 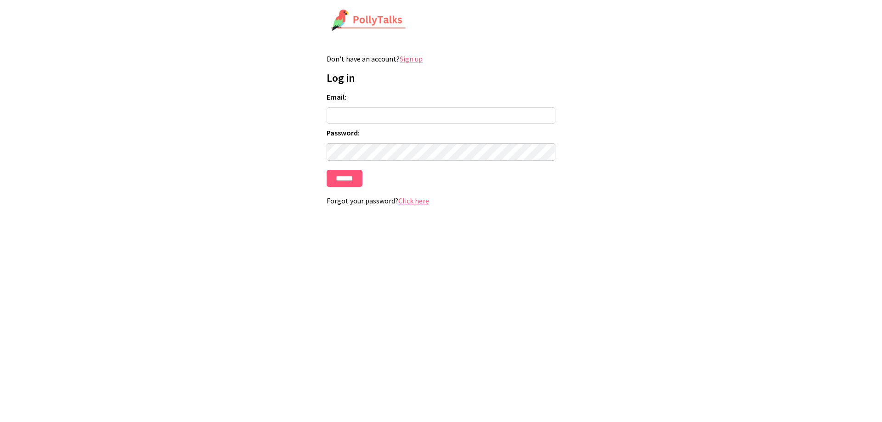 I want to click on p: Forgot your password?, so click(x=441, y=201).